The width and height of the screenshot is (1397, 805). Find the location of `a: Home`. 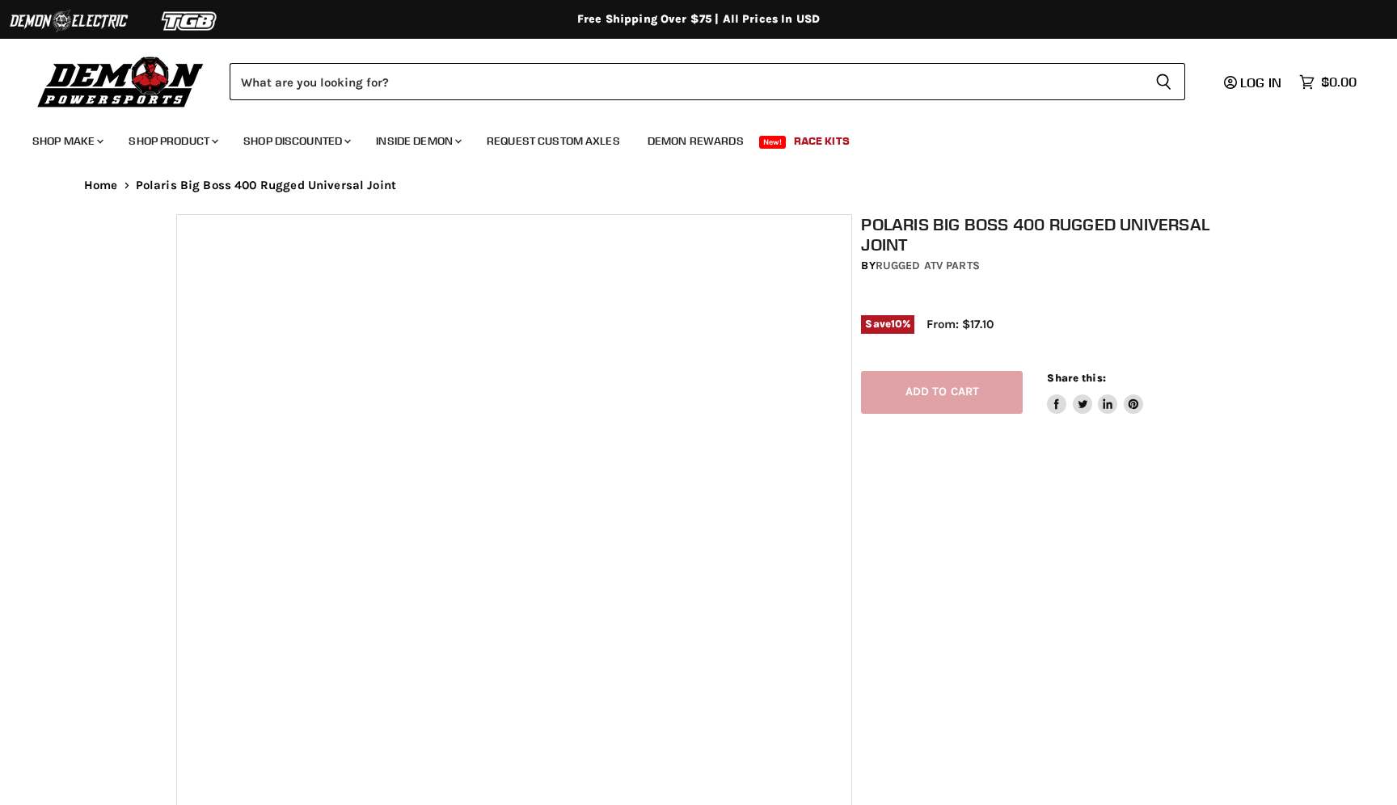

a: Home is located at coordinates (101, 185).